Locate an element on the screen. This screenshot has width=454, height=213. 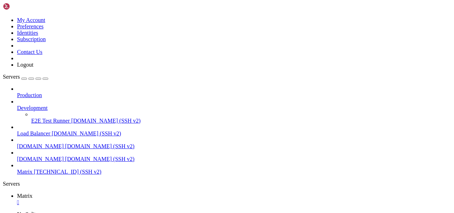
div: Servers is located at coordinates (227, 184).